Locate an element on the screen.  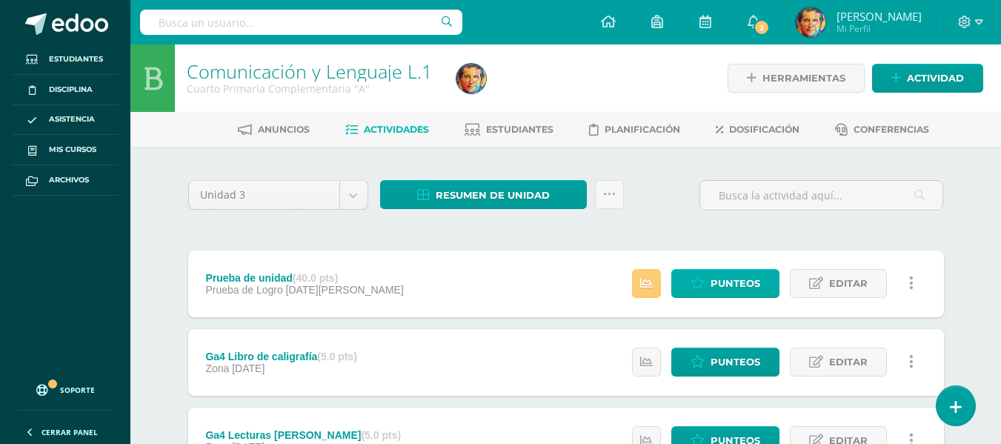
a: Planificación is located at coordinates (634, 130).